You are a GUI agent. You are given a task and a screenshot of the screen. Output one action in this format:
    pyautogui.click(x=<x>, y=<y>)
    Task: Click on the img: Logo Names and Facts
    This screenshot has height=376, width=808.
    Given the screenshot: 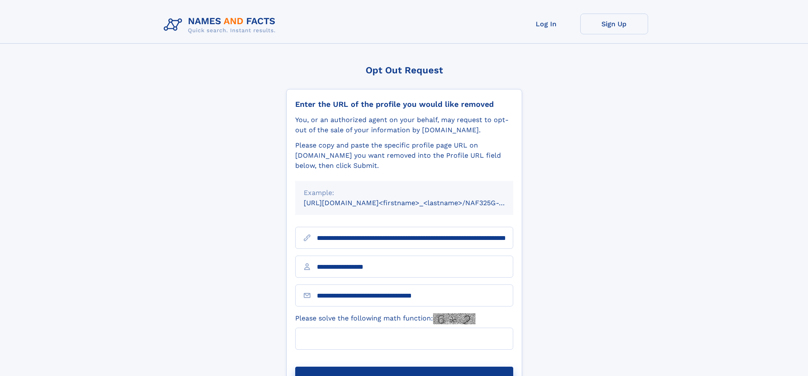 What is the action you would take?
    pyautogui.click(x=221, y=25)
    